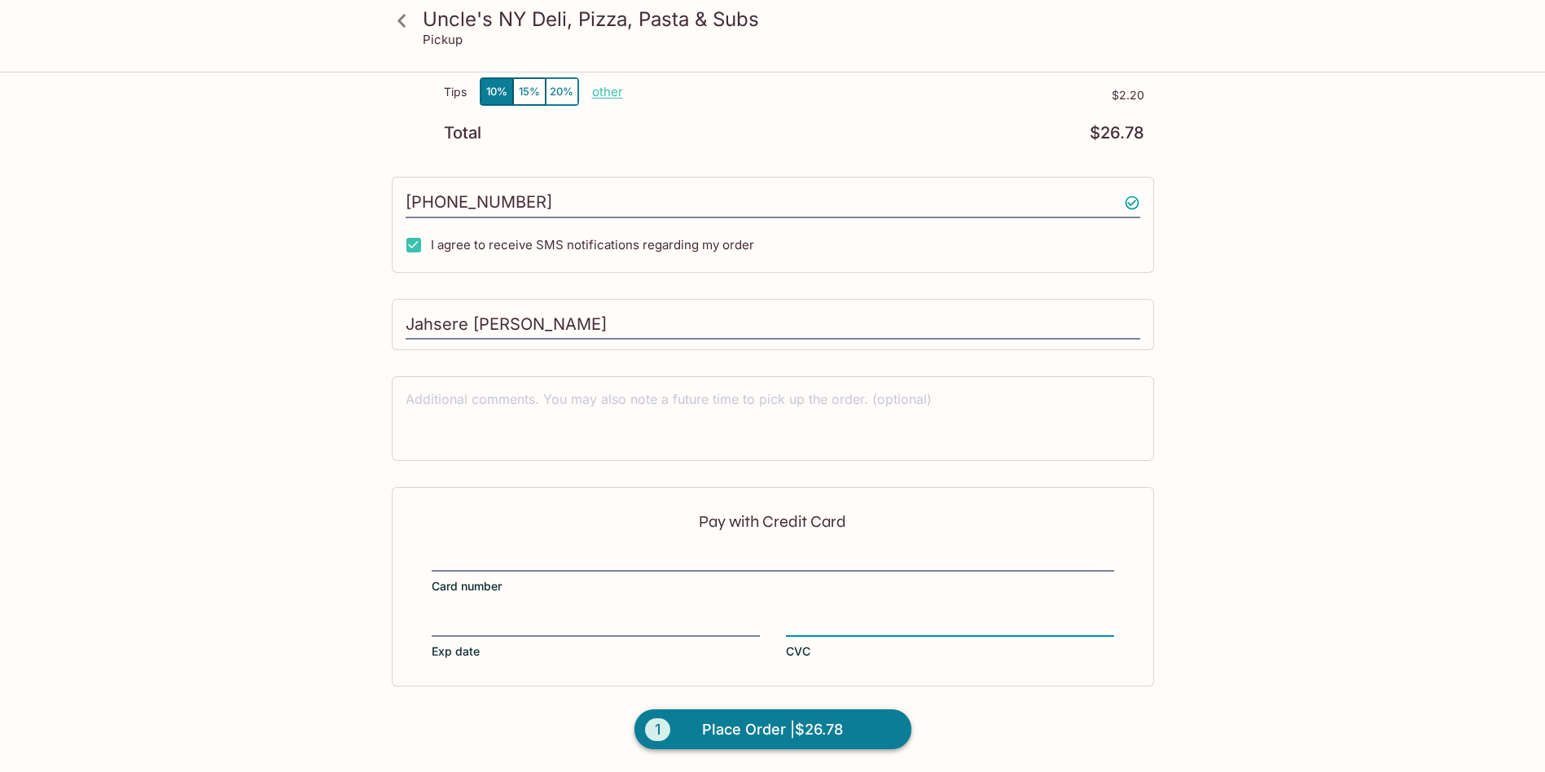 The height and width of the screenshot is (772, 1545). Describe the element at coordinates (607, 91) in the screenshot. I see `p: other` at that location.